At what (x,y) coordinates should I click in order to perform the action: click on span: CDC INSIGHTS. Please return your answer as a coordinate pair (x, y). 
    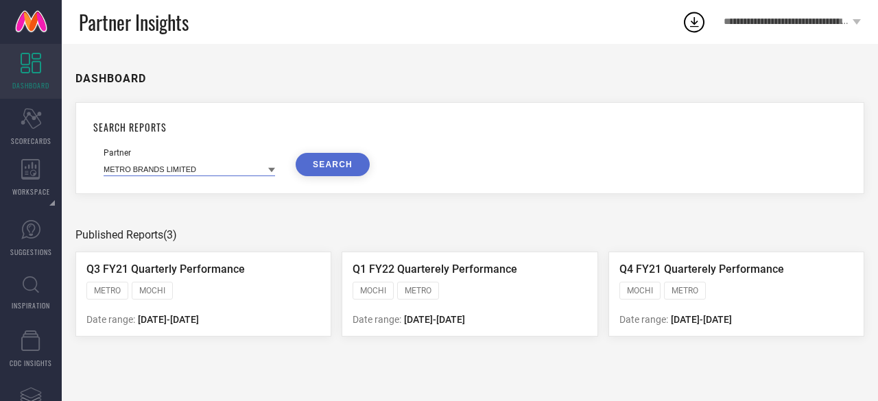
    Looking at the image, I should click on (31, 363).